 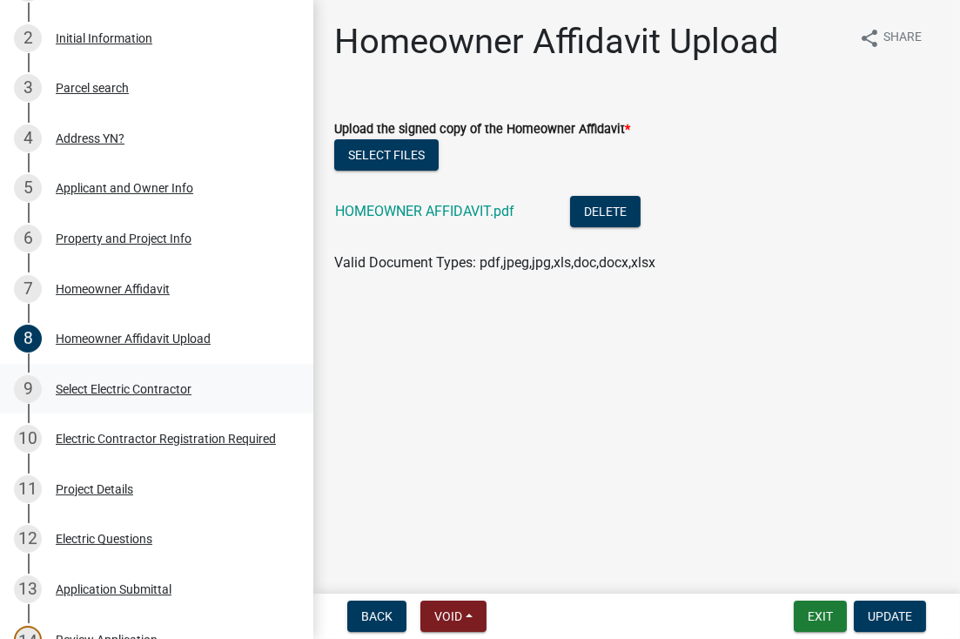 I want to click on div: Initial Information, so click(x=104, y=38).